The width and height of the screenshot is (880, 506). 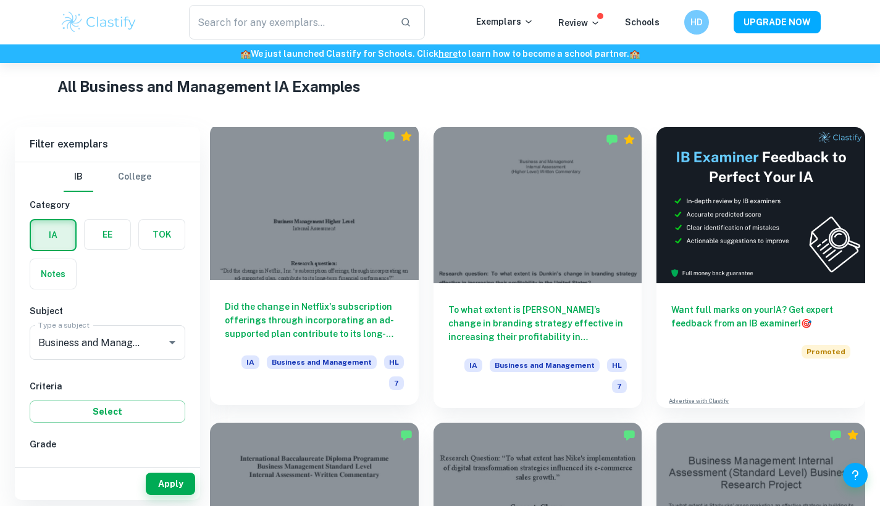 I want to click on button: Apply, so click(x=170, y=484).